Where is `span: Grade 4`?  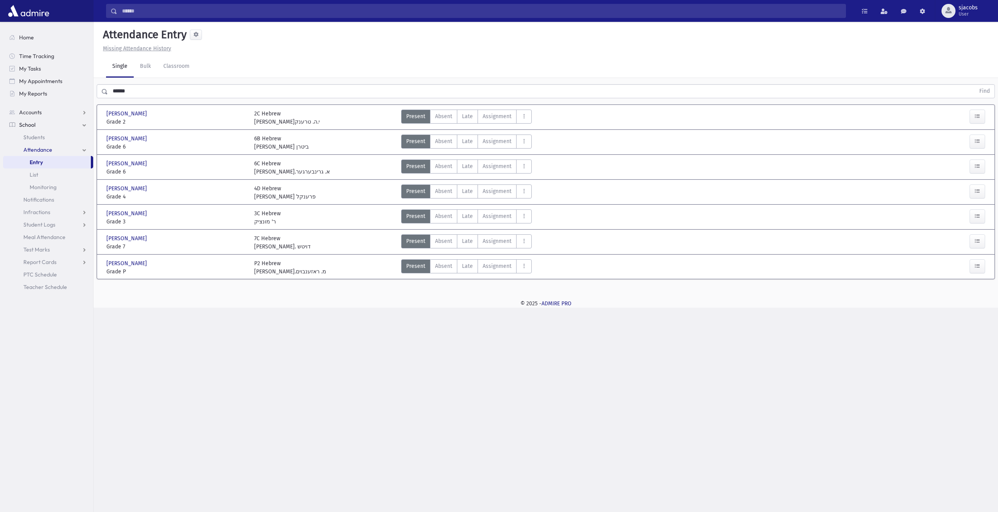 span: Grade 4 is located at coordinates (176, 196).